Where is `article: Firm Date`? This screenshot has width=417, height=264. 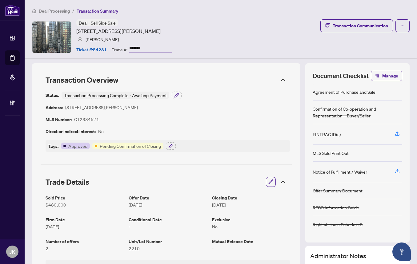
article: Firm Date is located at coordinates (85, 220).